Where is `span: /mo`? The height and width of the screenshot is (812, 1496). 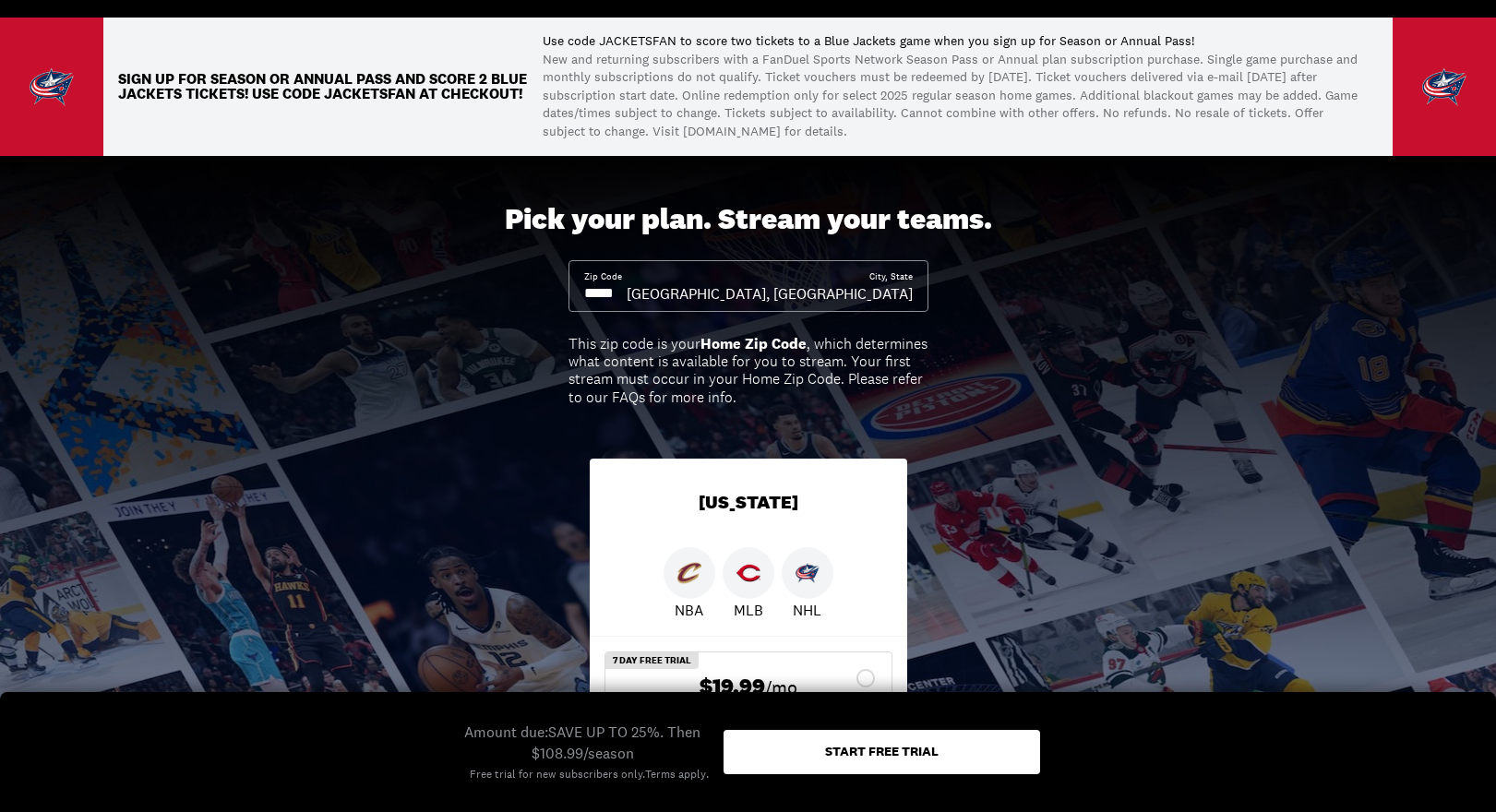 span: /mo is located at coordinates (781, 688).